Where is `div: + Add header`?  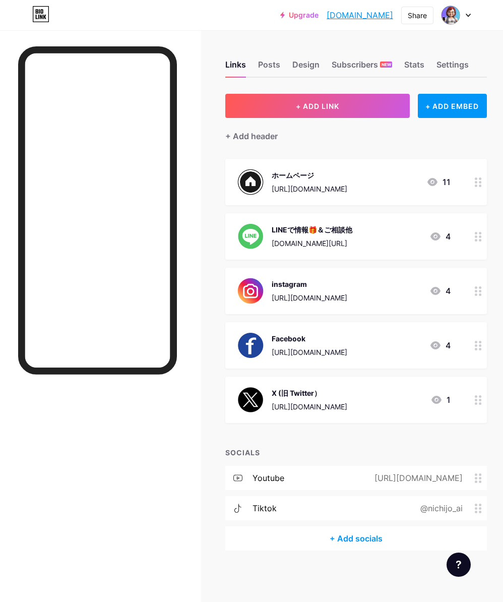
div: + Add header is located at coordinates (252, 136).